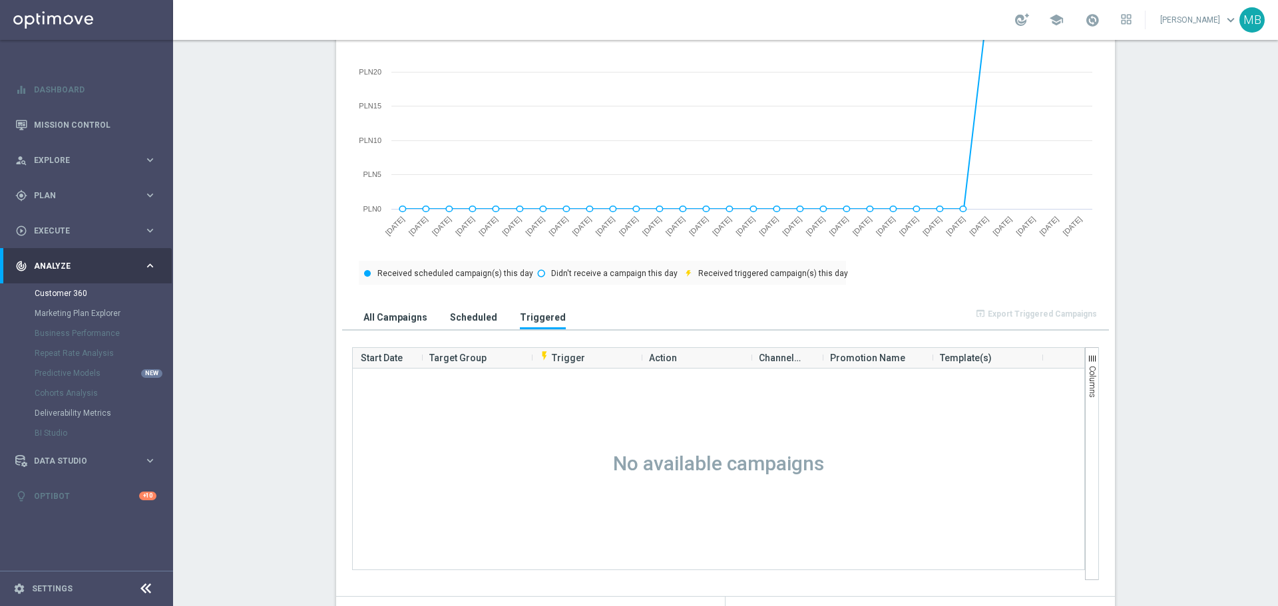  What do you see at coordinates (86, 461) in the screenshot?
I see `button: Data Studio keyboard_arrow_right` at bounding box center [86, 461].